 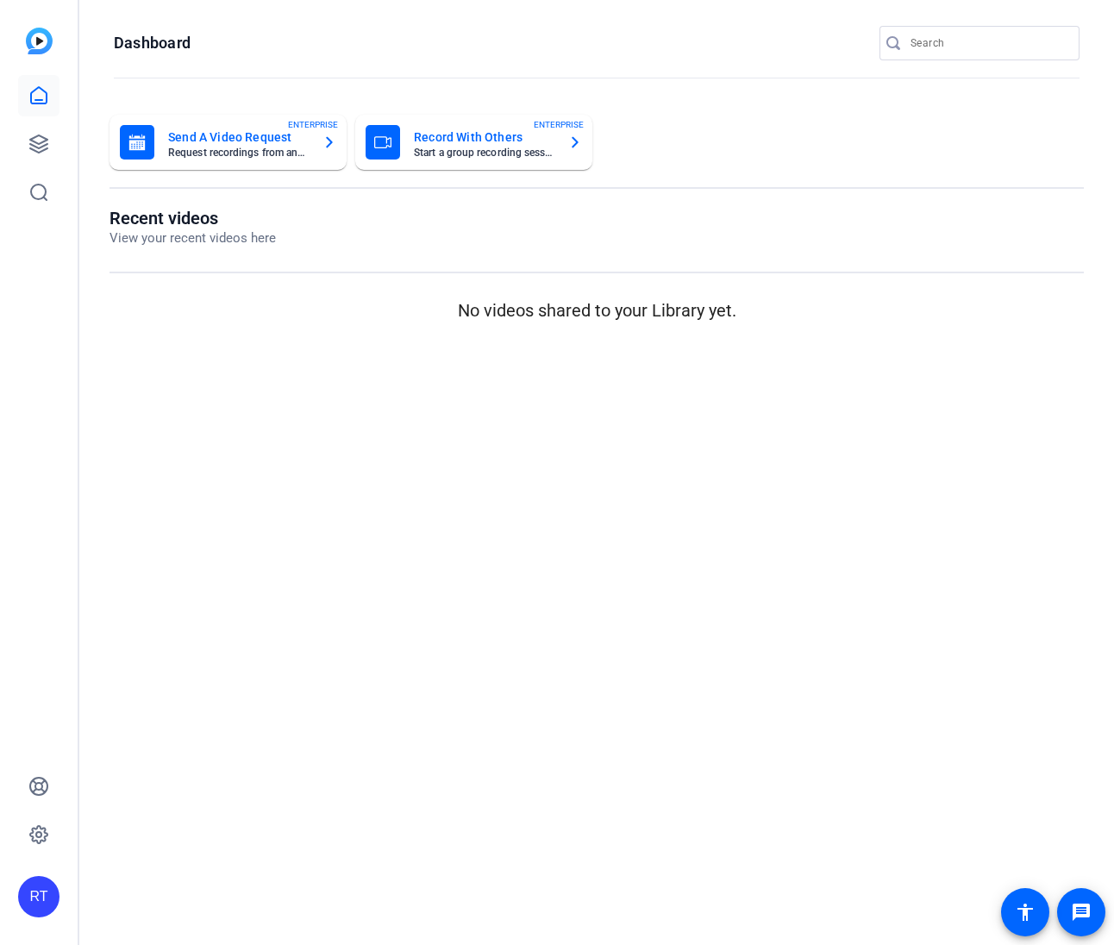 I want to click on mat-icon: accessibility, so click(x=1025, y=912).